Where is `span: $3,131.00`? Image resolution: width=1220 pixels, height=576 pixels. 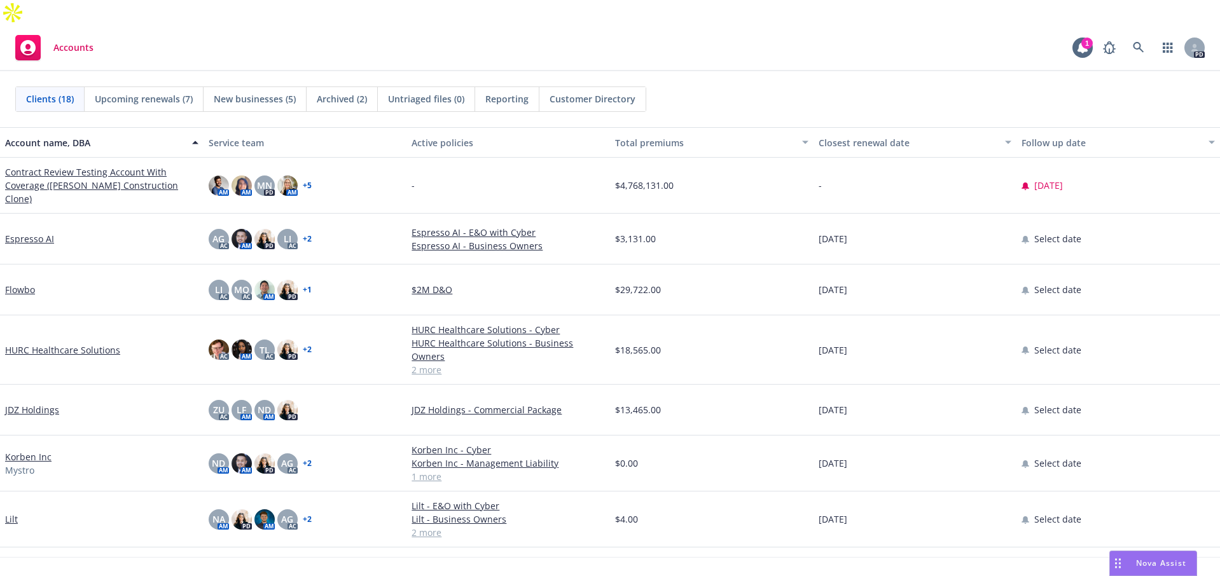
span: $3,131.00 is located at coordinates (635, 238).